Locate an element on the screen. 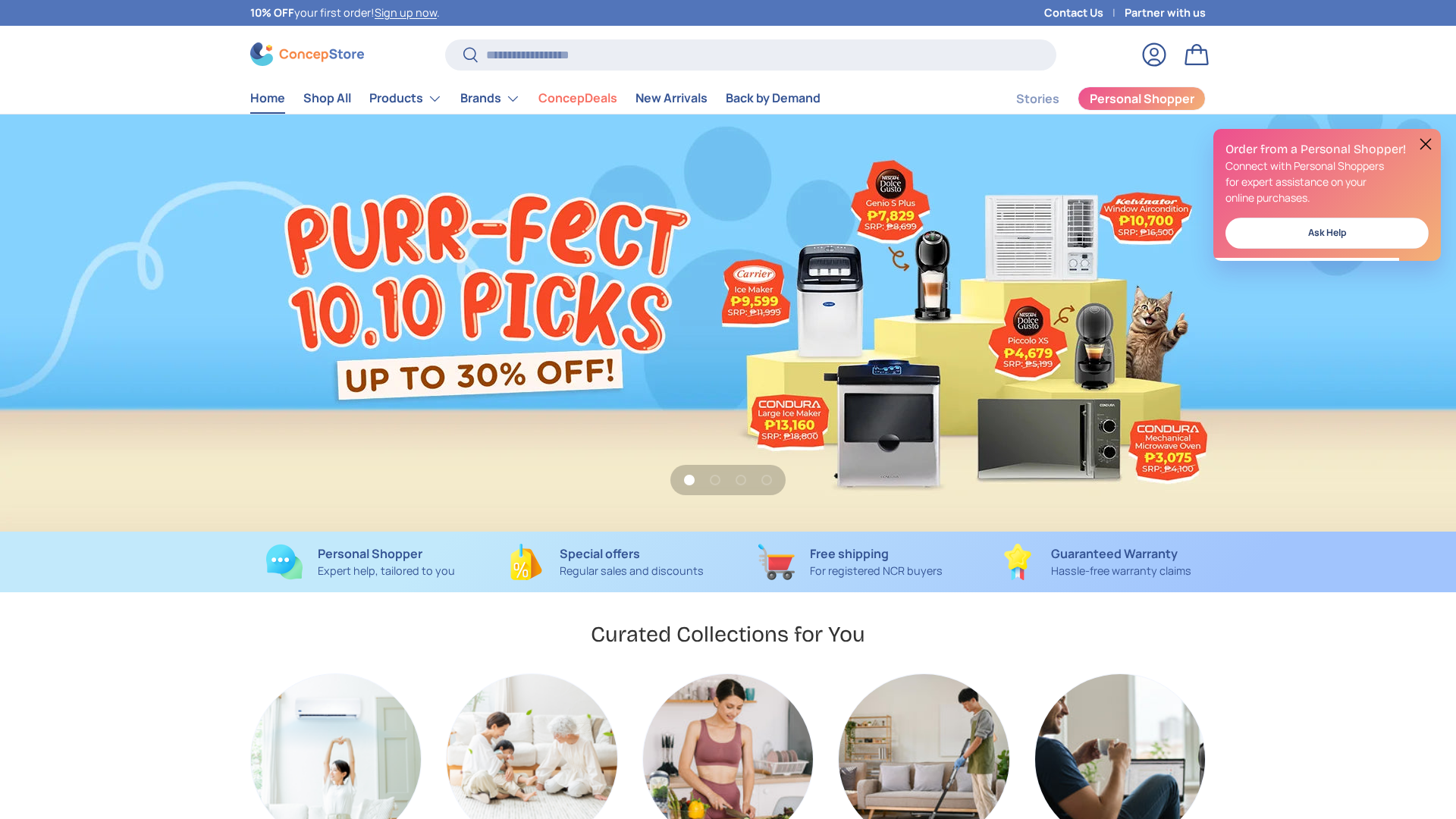  nav: Secondary is located at coordinates (1093, 98).